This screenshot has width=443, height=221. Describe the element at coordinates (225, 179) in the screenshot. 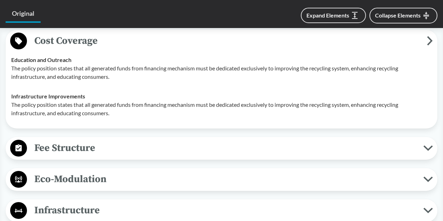

I see `span: Eco-Modulation` at that location.